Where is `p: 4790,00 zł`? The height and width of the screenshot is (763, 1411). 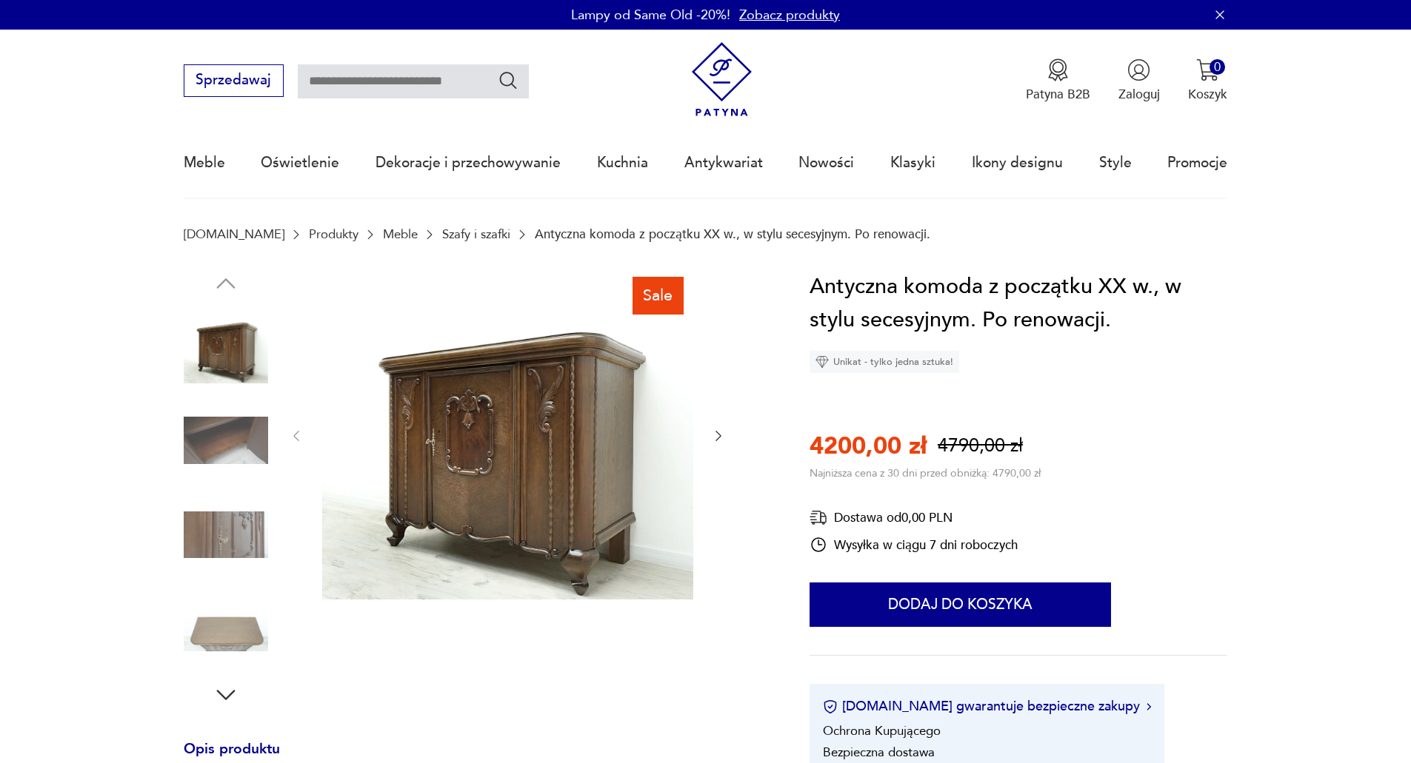
p: 4790,00 zł is located at coordinates (980, 446).